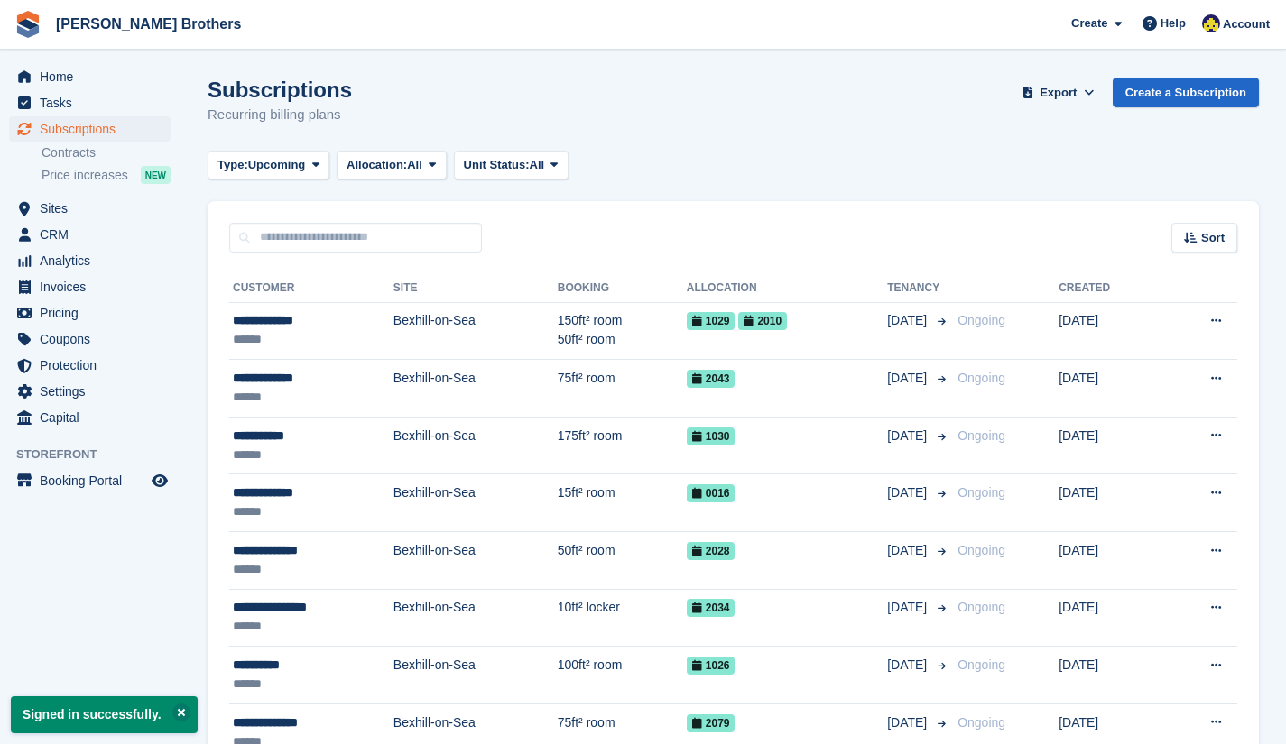  What do you see at coordinates (1186, 92) in the screenshot?
I see `a: Create a Subscription` at bounding box center [1186, 92].